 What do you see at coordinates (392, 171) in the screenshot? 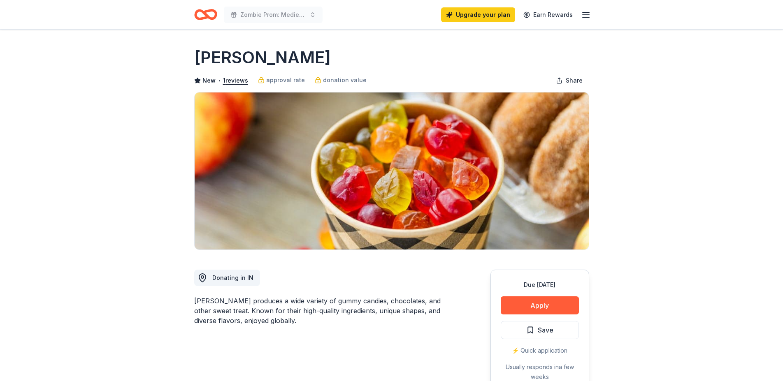
I see `img: Image for Albanese` at bounding box center [392, 171].